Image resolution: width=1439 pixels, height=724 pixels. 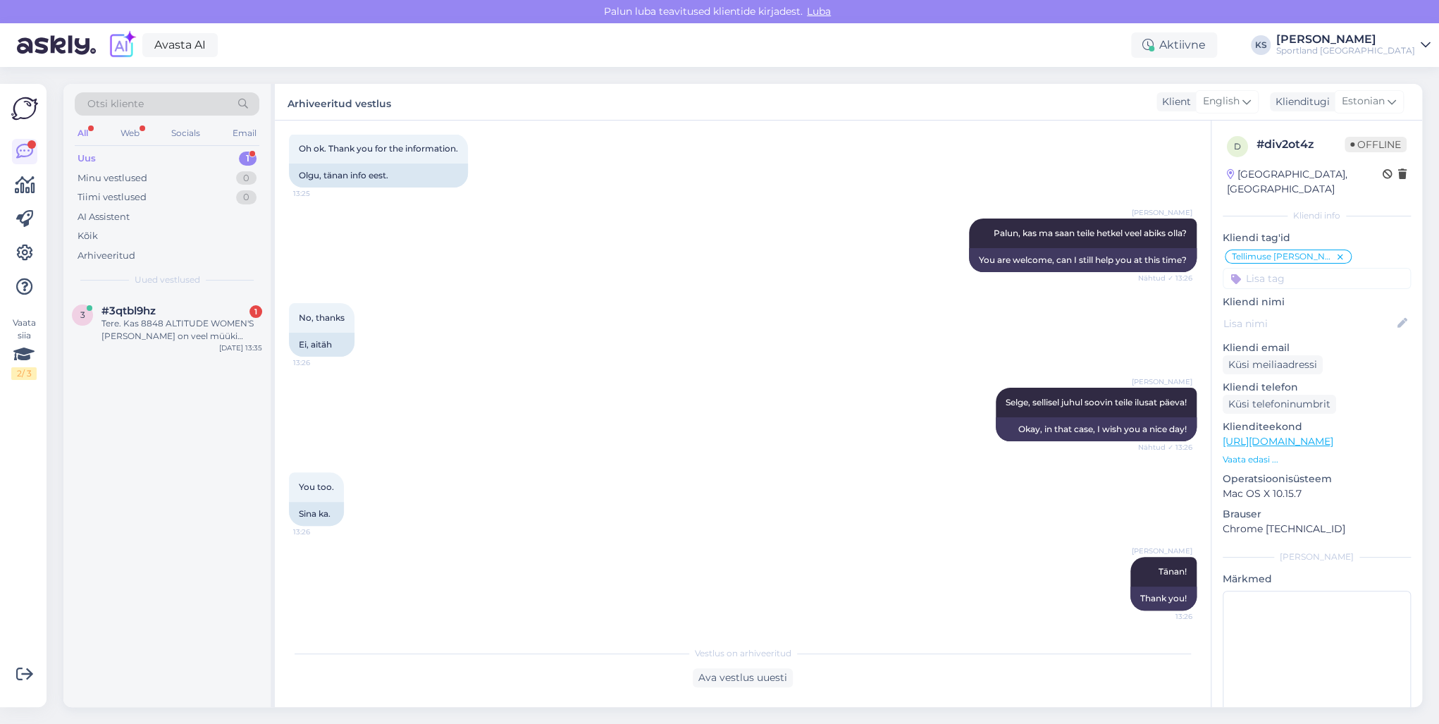 I want to click on div: Ava vestlus uuesti, so click(x=743, y=677).